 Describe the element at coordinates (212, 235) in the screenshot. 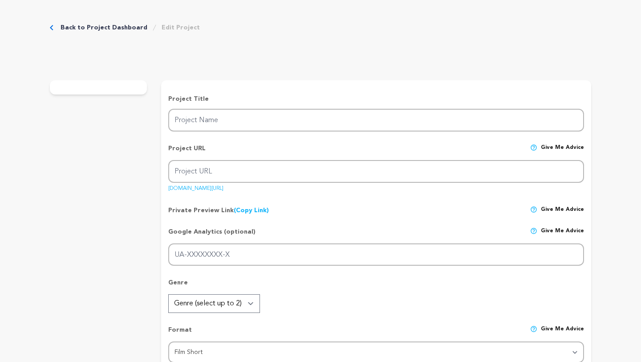

I see `p: Google Analytics (optional)` at that location.